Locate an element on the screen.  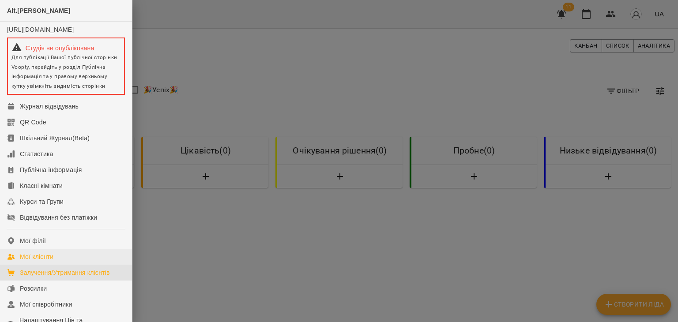
div: Курси та Групи is located at coordinates (41, 202).